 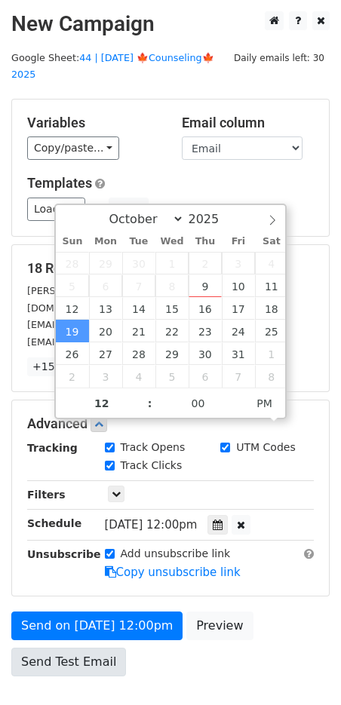 I want to click on span: October 5, 2025, so click(x=72, y=286).